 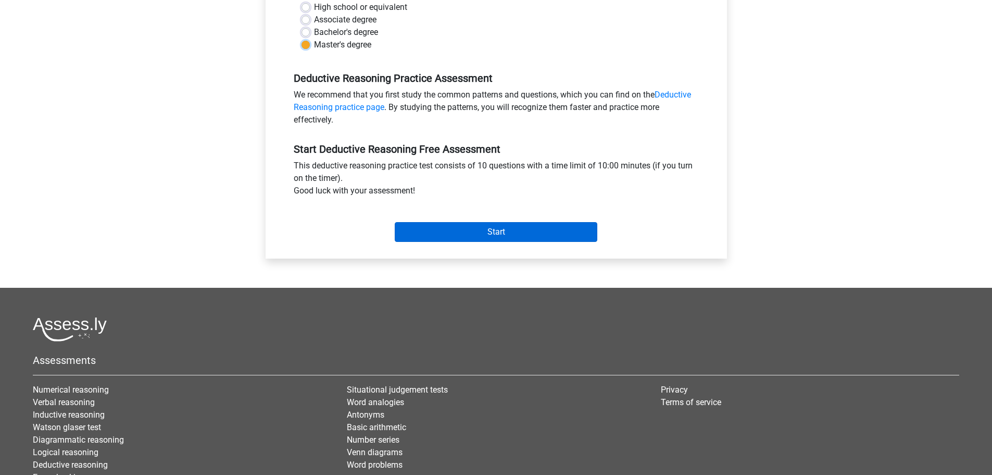 What do you see at coordinates (496, 232) in the screenshot?
I see `input: Start` at bounding box center [496, 232].